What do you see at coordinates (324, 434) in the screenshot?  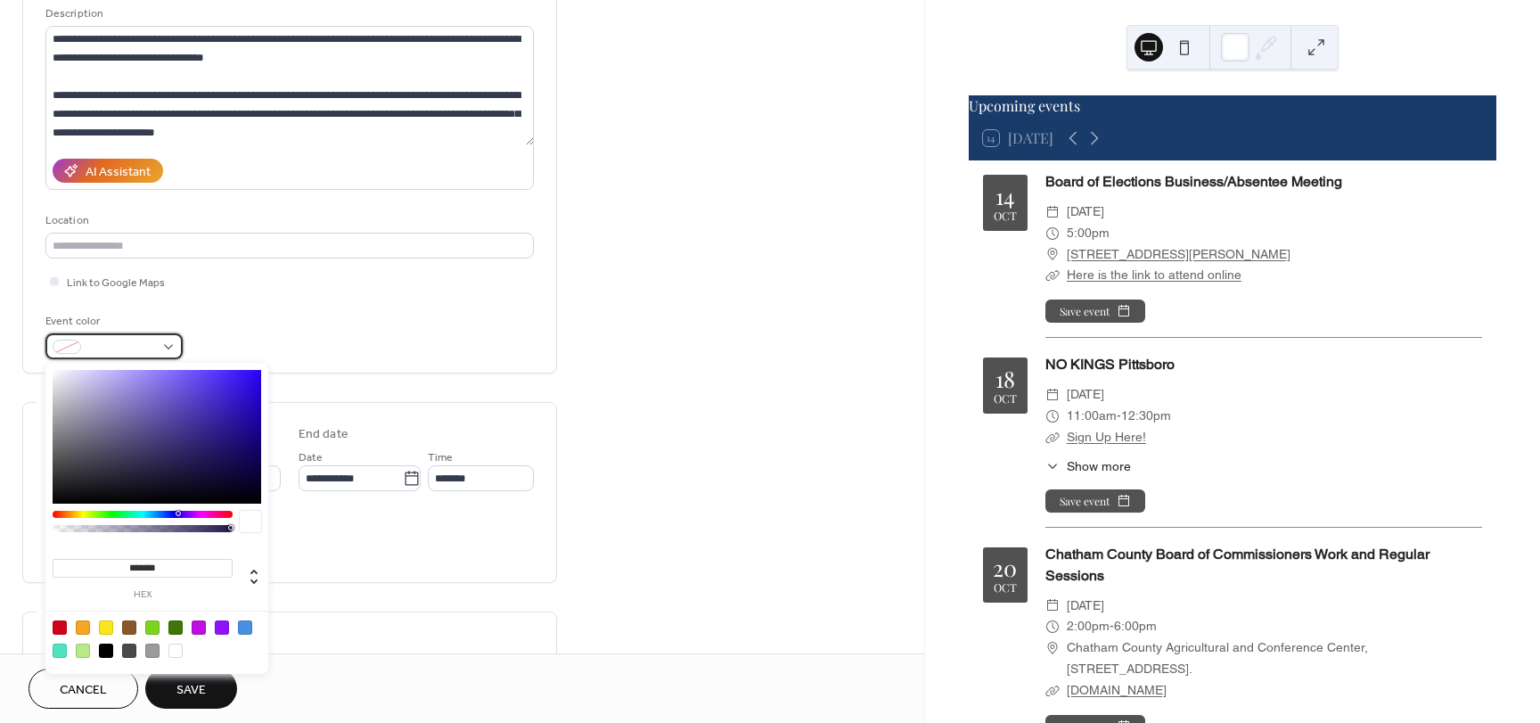 I see `div: End date` at bounding box center [324, 434].